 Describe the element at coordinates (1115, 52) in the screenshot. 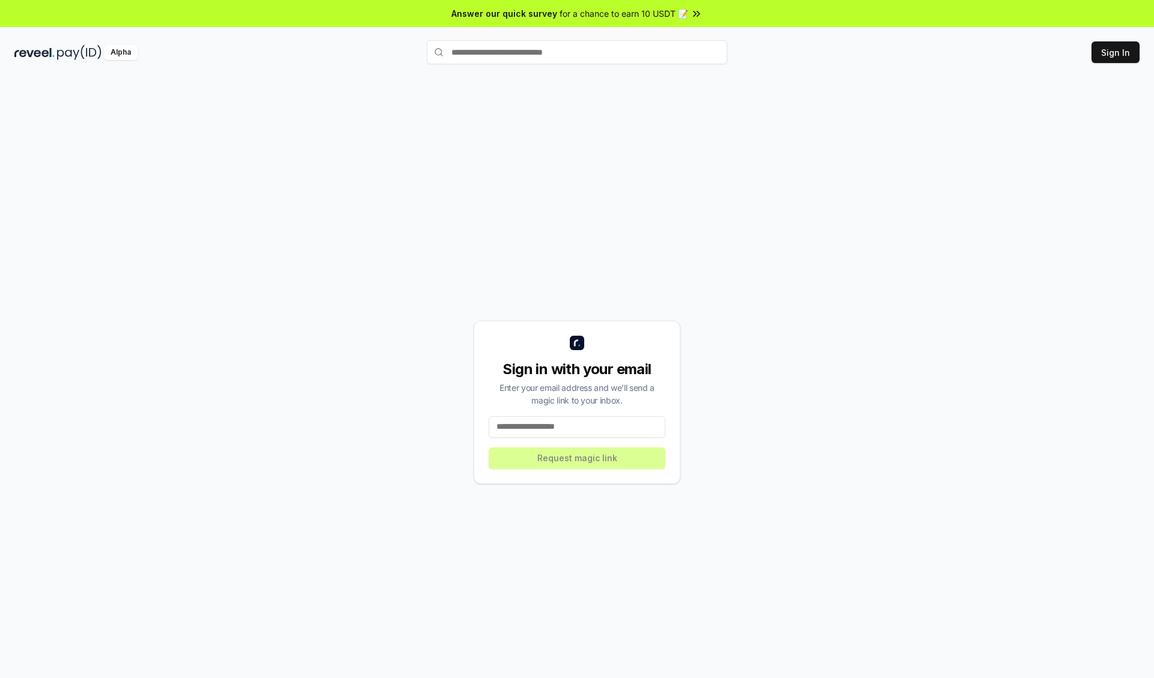

I see `button: Sign In` at that location.